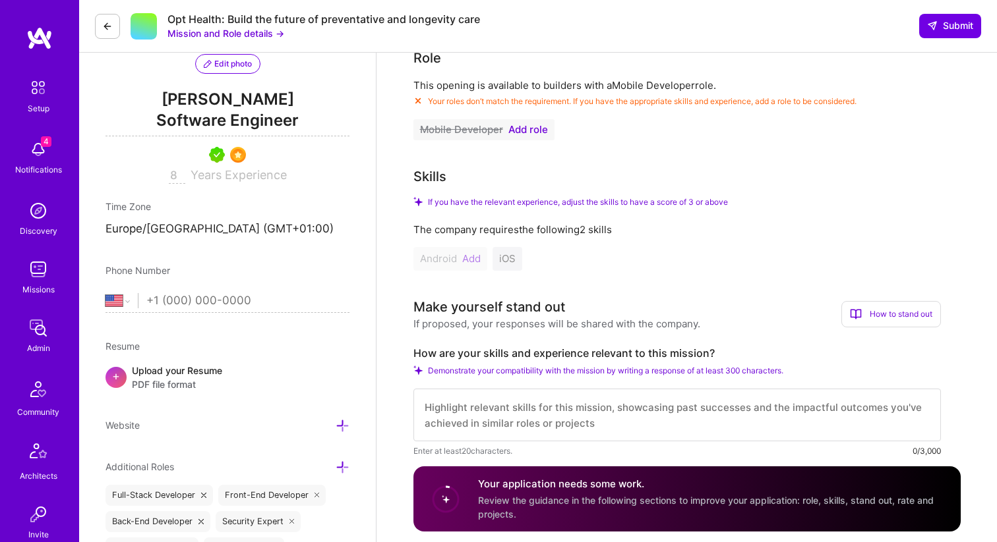 This screenshot has width=997, height=542. I want to click on input: +1 (000) 000-0000, so click(248, 301).